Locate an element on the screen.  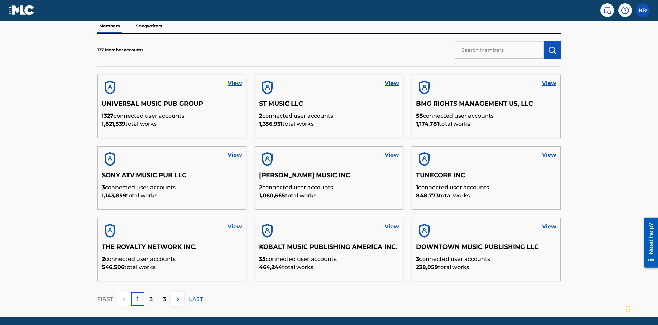
p: Members is located at coordinates (109, 26).